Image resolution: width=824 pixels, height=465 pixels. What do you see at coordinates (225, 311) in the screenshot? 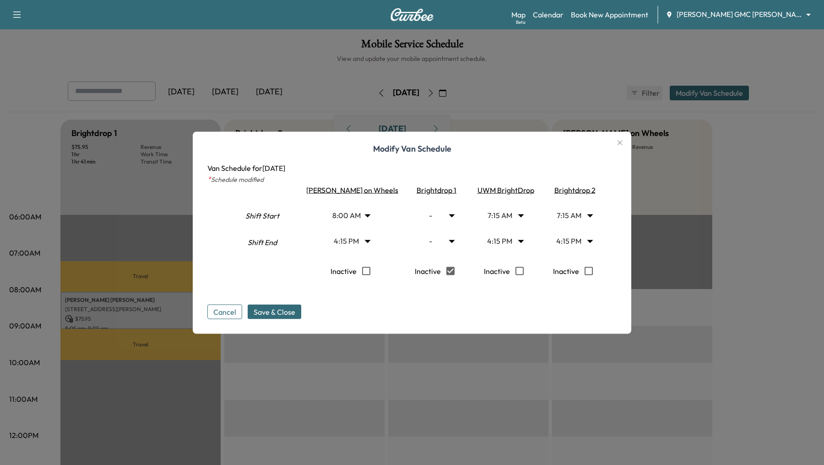
I see `button: Cancel` at bounding box center [225, 311].